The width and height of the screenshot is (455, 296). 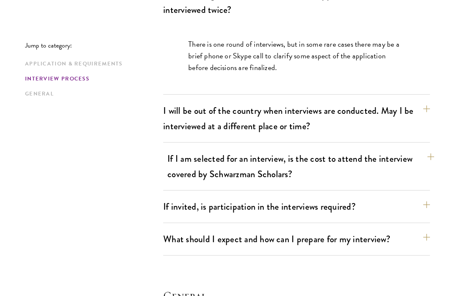 What do you see at coordinates (296, 56) in the screenshot?
I see `p: There is one round of interviews, but in some rare cases there may be a brief phone or Skype call...` at bounding box center [296, 56].